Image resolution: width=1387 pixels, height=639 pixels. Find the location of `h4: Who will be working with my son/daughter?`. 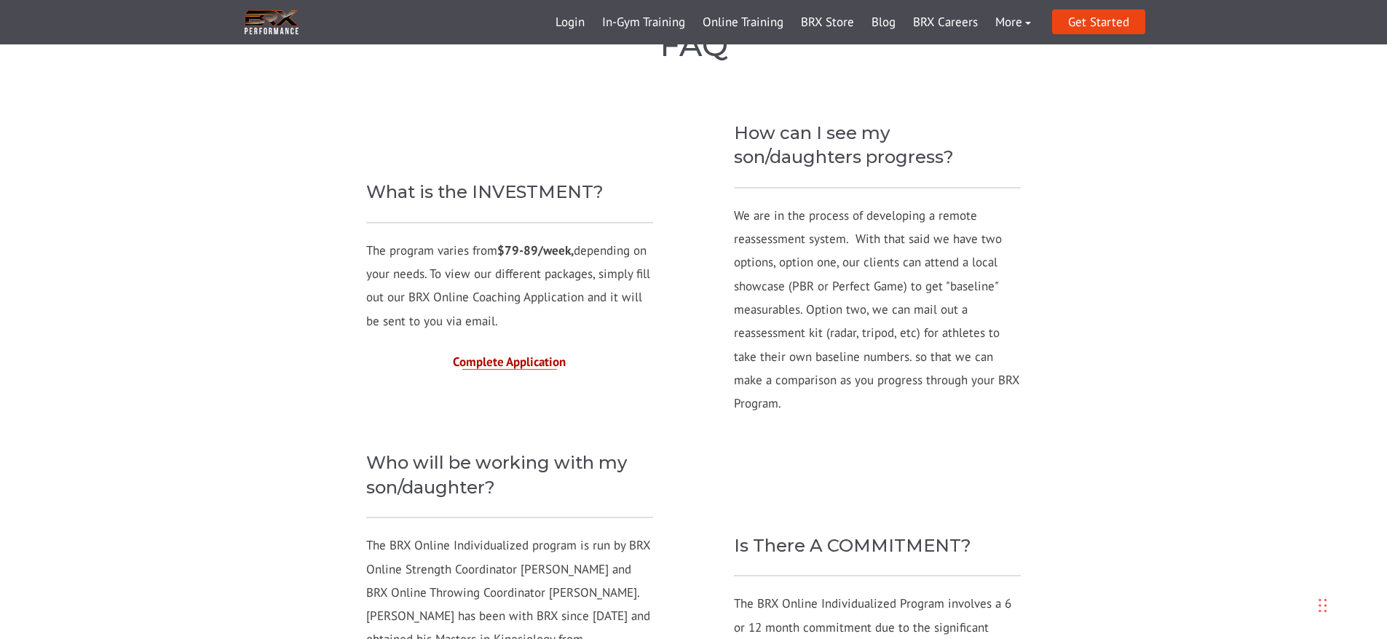

h4: Who will be working with my son/daughter? is located at coordinates (510, 475).